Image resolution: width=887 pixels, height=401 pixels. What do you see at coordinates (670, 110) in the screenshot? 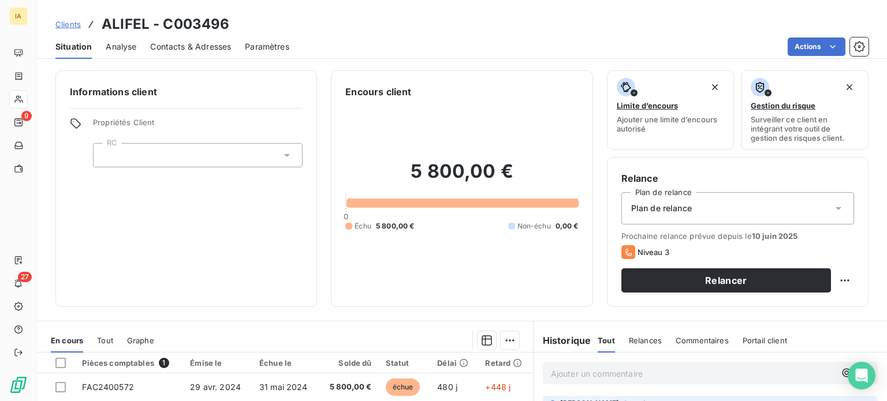
I see `button: Limite d’encoursAjouter une limite d’encours autorisé` at bounding box center [670, 110].